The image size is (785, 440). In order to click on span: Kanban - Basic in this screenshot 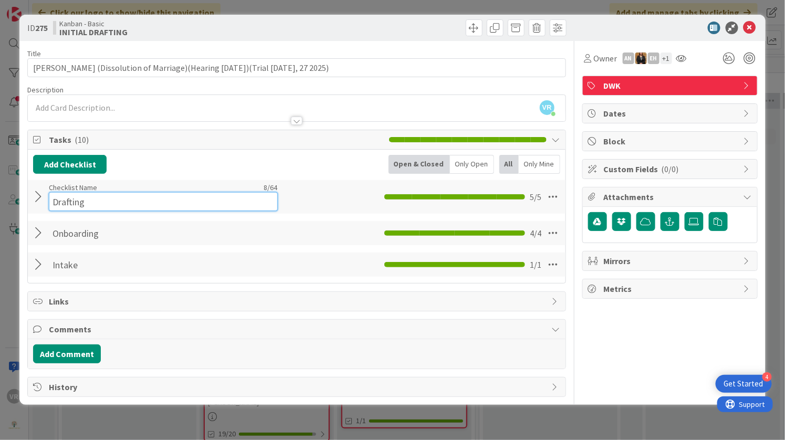, I will do `click(93, 24)`.